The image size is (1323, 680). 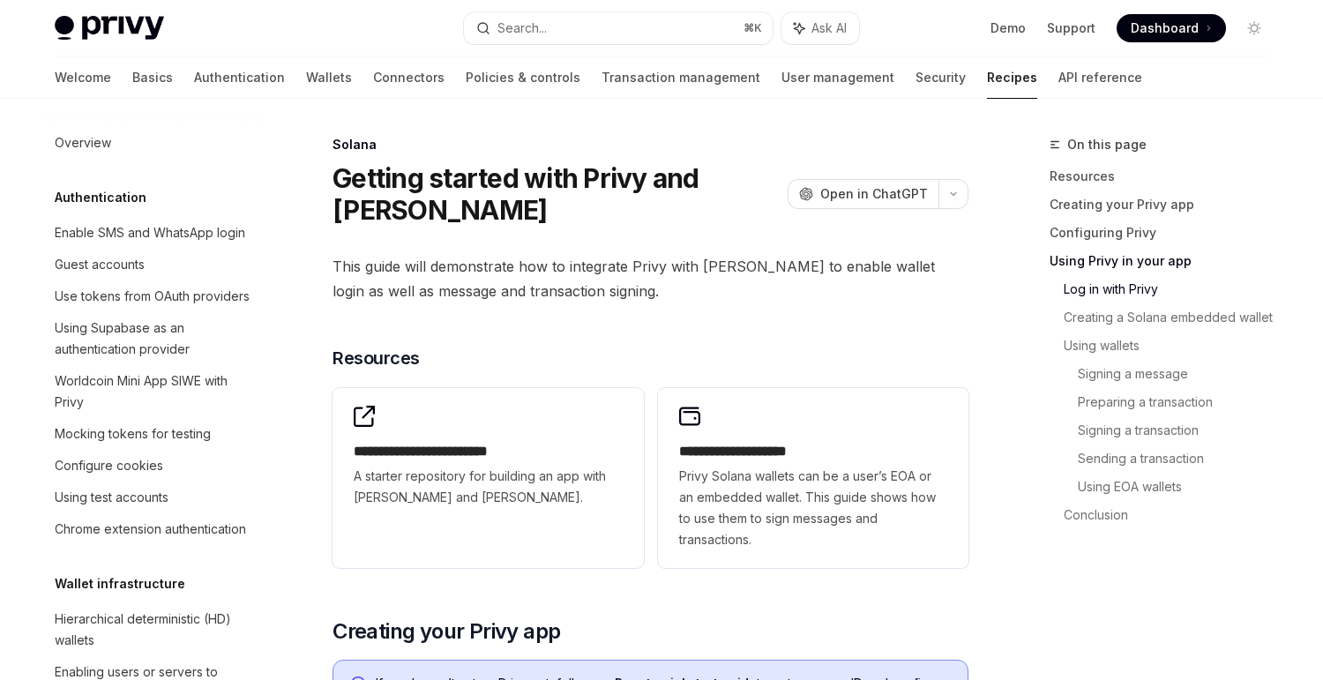 What do you see at coordinates (1107, 145) in the screenshot?
I see `span: On this page` at bounding box center [1107, 145].